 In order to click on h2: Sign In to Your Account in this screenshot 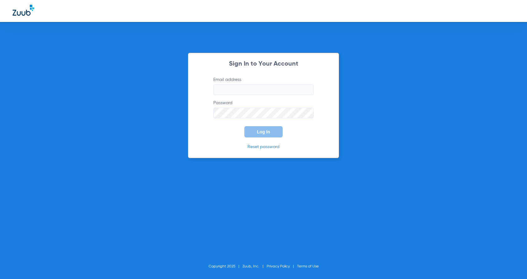, I will do `click(263, 64)`.